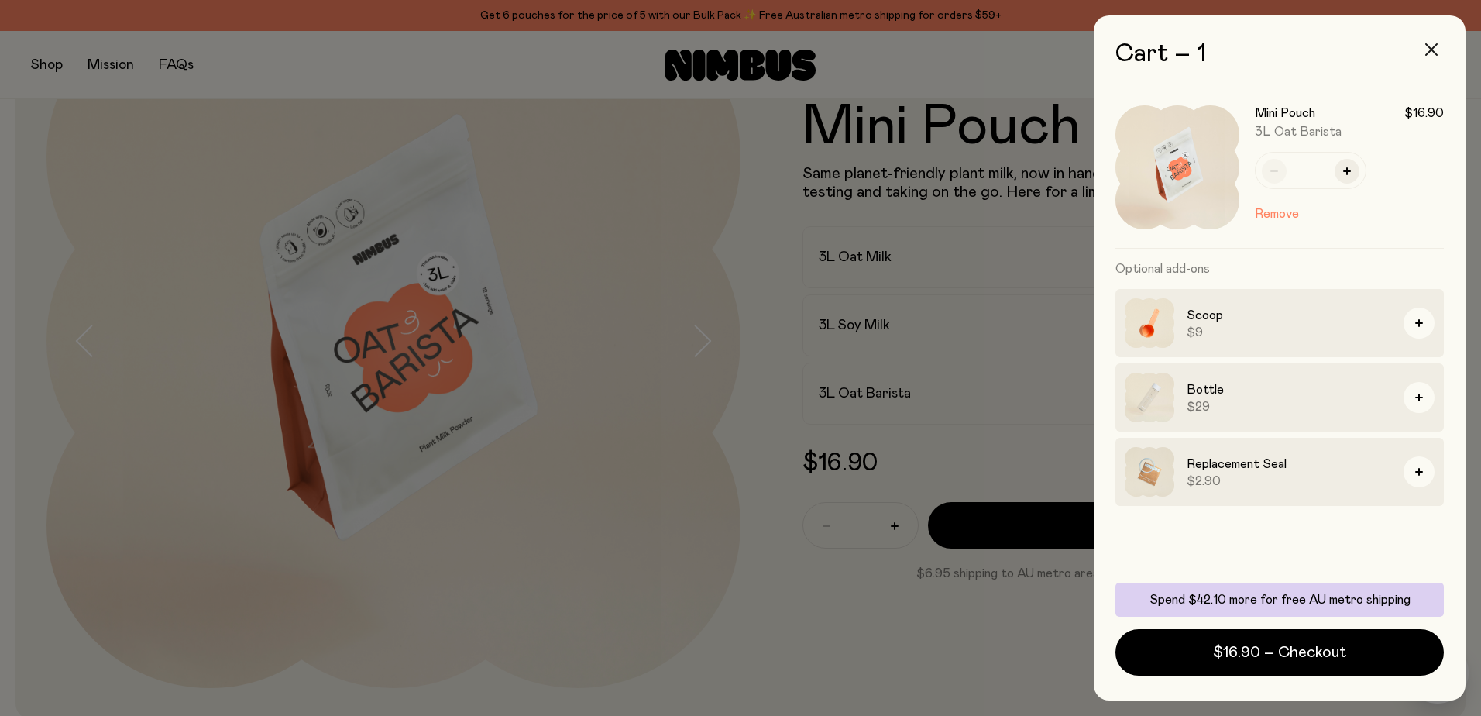 This screenshot has height=716, width=1481. Describe the element at coordinates (1280, 269) in the screenshot. I see `h3: Optional add-ons` at that location.